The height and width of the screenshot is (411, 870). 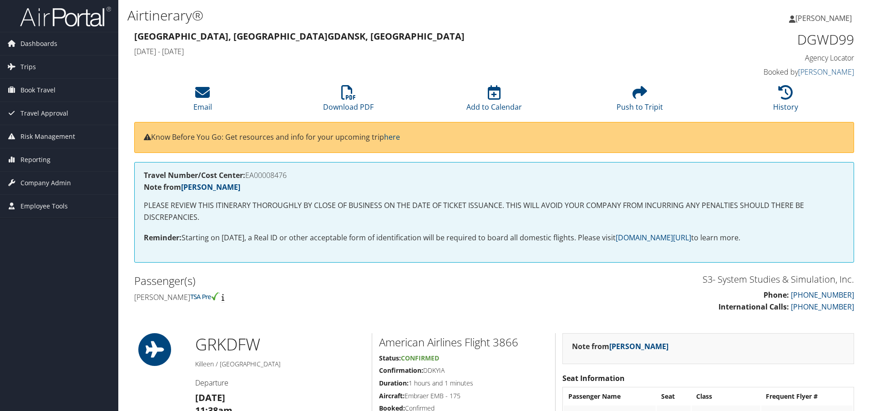 I want to click on span: Risk Management, so click(x=48, y=137).